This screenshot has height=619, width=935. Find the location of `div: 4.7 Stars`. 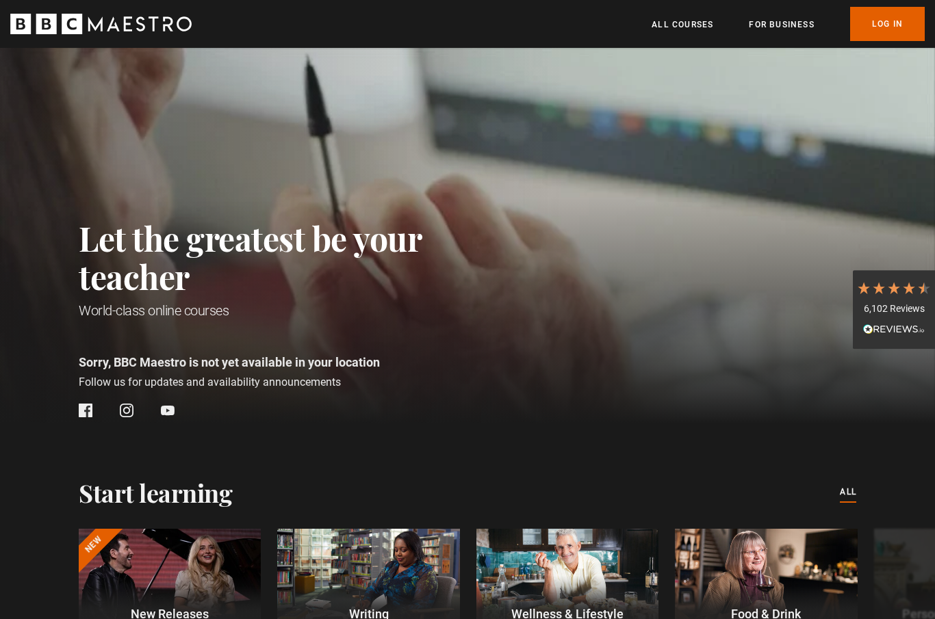

div: 4.7 Stars is located at coordinates (894, 288).